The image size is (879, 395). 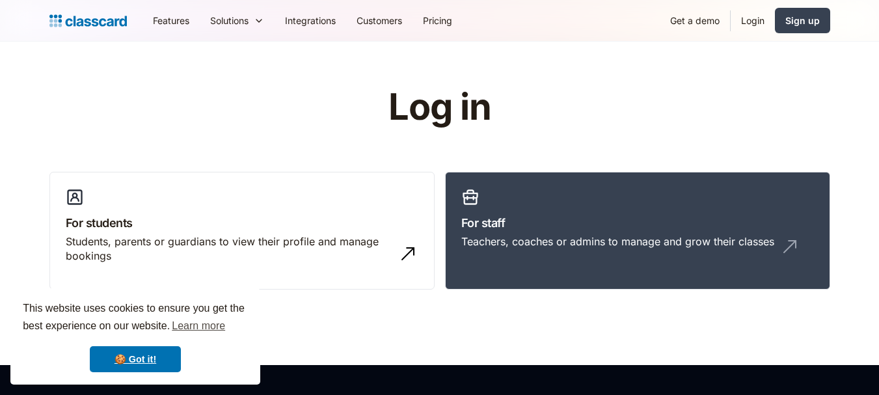 What do you see at coordinates (135, 359) in the screenshot?
I see `a: dismiss cookie message` at bounding box center [135, 359].